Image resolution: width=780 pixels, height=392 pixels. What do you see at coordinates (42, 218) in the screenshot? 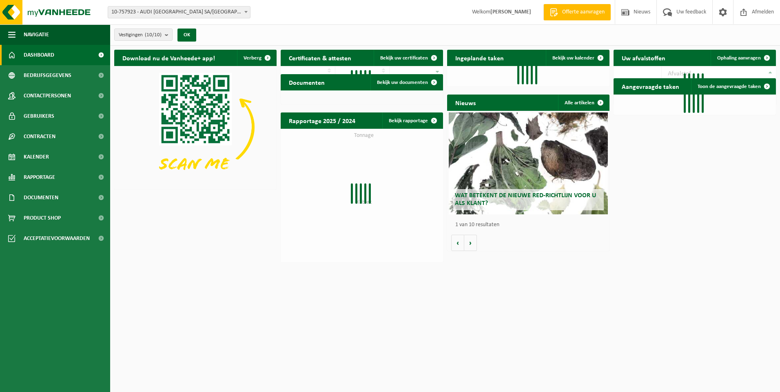
I see `span: Product Shop` at bounding box center [42, 218].